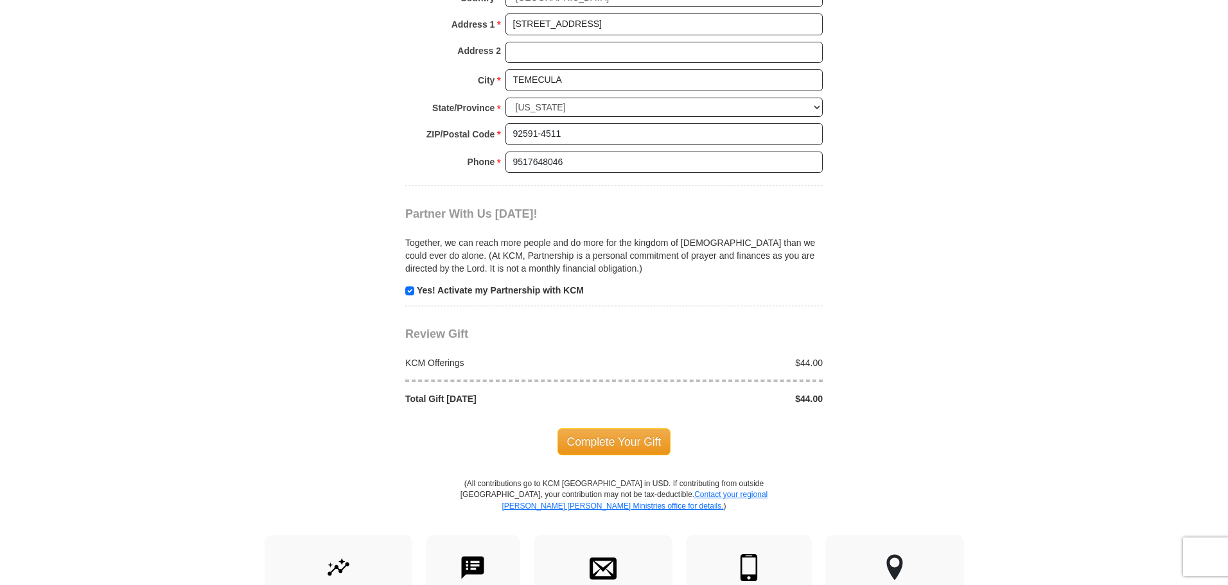  Describe the element at coordinates (749, 568) in the screenshot. I see `img: mobile.svg` at that location.